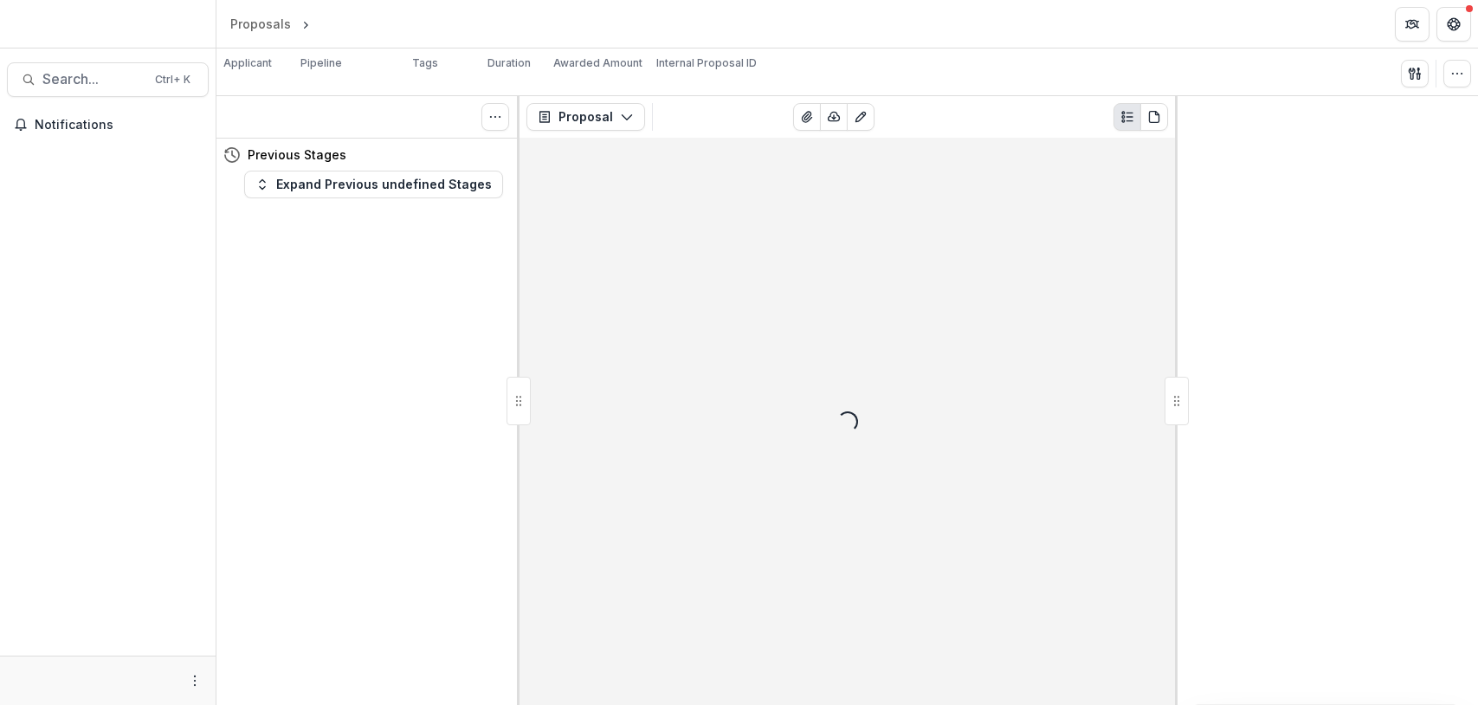  What do you see at coordinates (107, 125) in the screenshot?
I see `button: Notifications` at bounding box center [107, 125].